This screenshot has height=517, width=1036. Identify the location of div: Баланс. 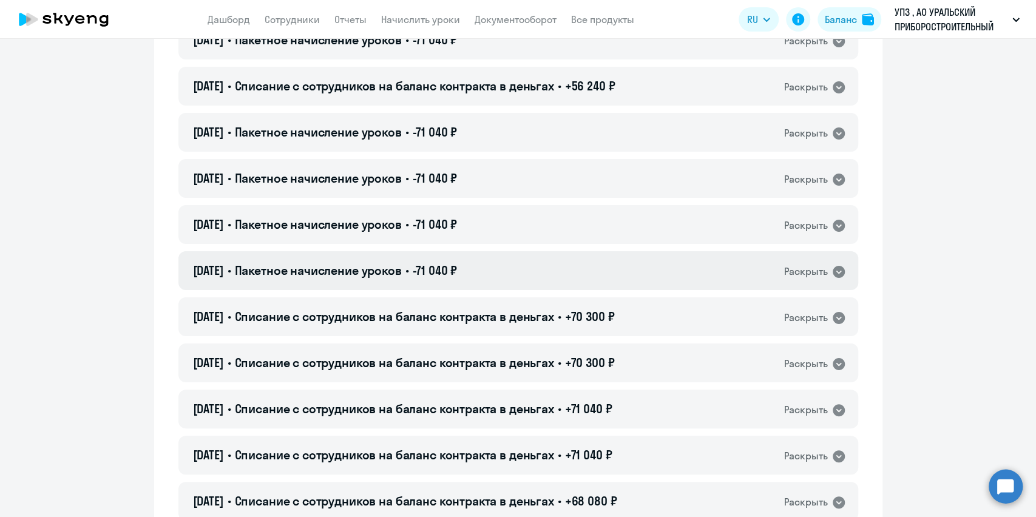
(841, 19).